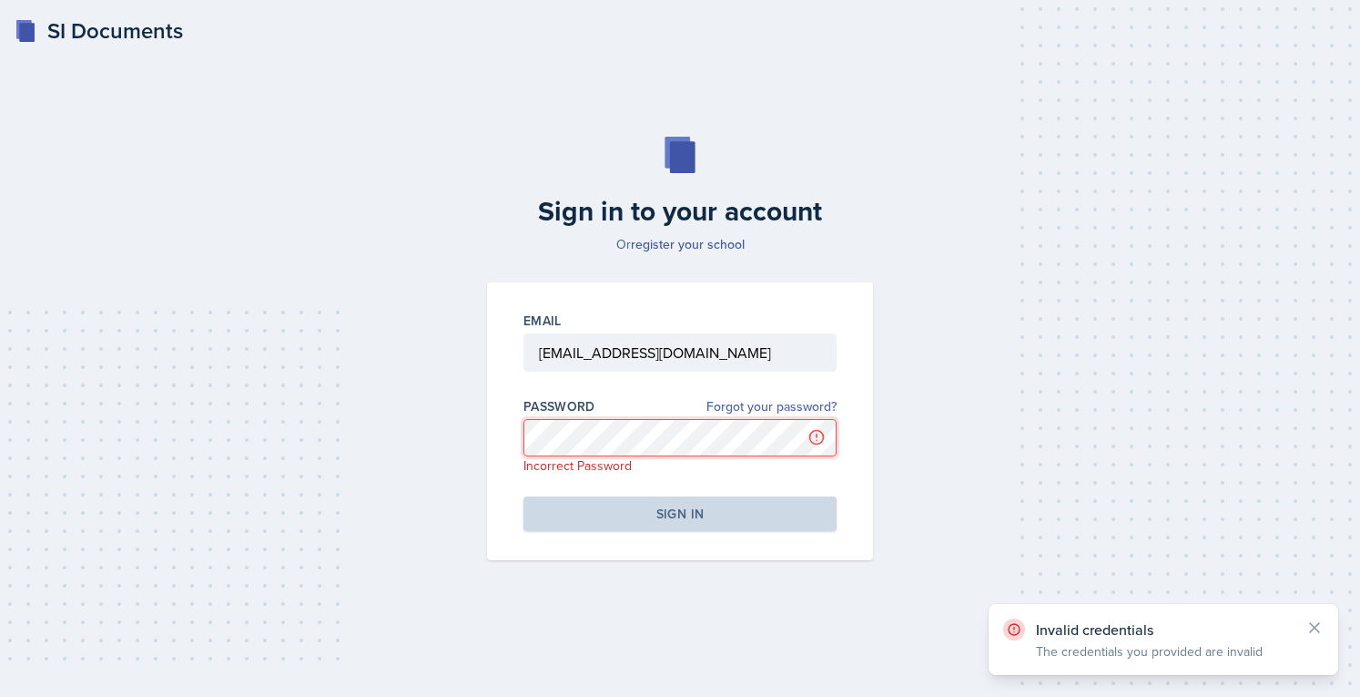 The height and width of the screenshot is (697, 1360). Describe the element at coordinates (98, 31) in the screenshot. I see `div: SI Documents` at that location.